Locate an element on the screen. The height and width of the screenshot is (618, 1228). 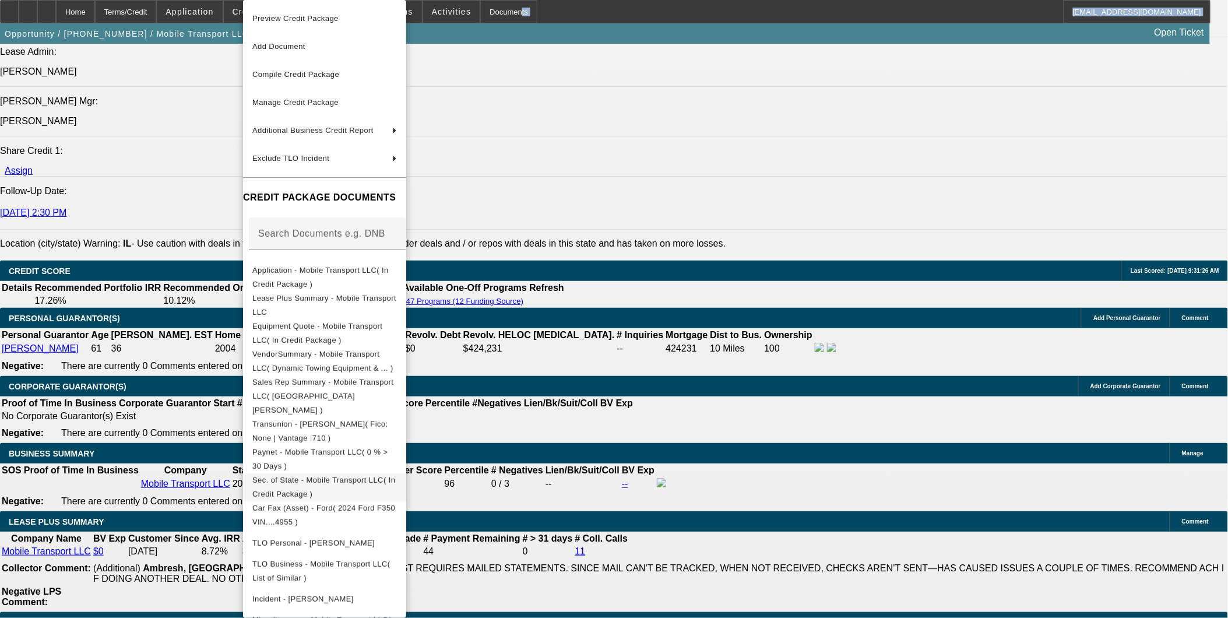
span: Sec. of State - Mobile Transport LLC( In Credit Package ) is located at coordinates (324, 487).